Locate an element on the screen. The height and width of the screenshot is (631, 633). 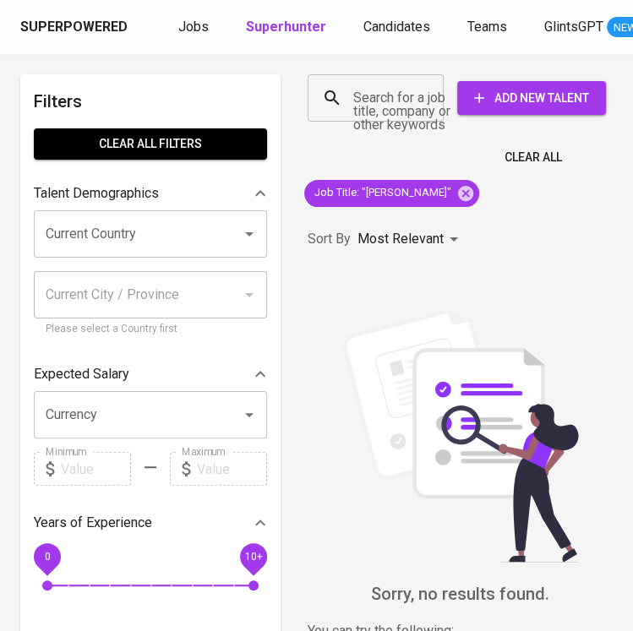
button: Clear All is located at coordinates (533, 157).